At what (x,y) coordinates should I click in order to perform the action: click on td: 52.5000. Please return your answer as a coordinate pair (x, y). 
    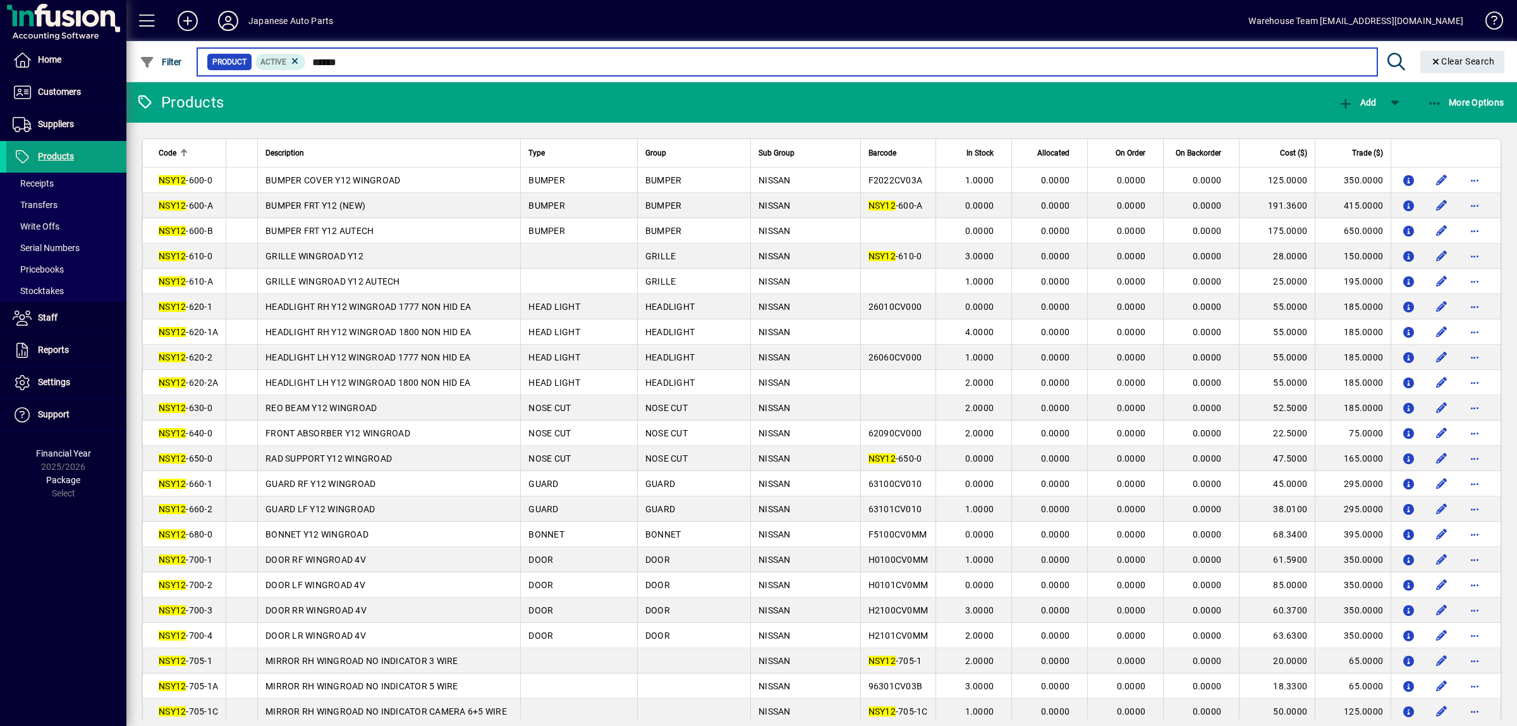
    Looking at the image, I should click on (1277, 408).